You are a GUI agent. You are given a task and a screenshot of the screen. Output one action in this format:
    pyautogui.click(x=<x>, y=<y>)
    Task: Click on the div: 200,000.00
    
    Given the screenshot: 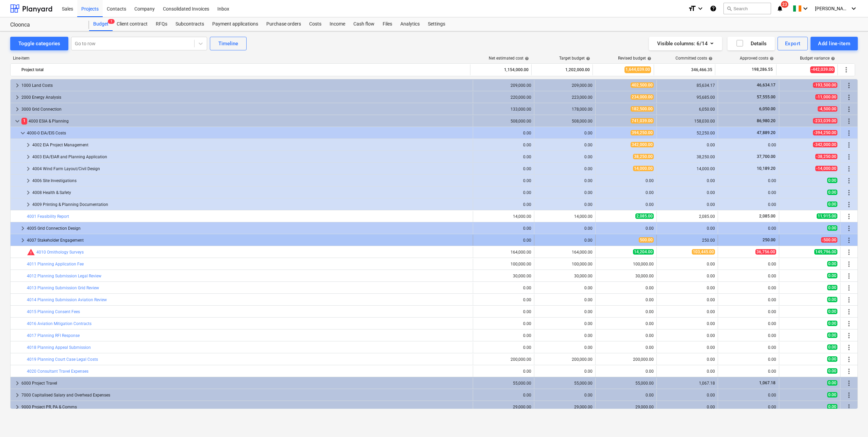 What is the action you would take?
    pyautogui.click(x=565, y=359)
    